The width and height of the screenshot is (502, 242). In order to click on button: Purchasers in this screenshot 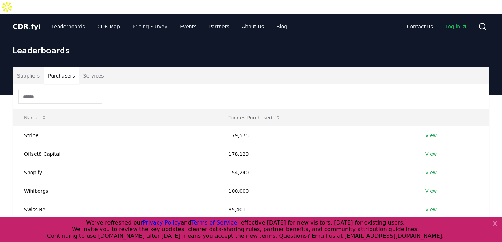, I will do `click(61, 76)`.